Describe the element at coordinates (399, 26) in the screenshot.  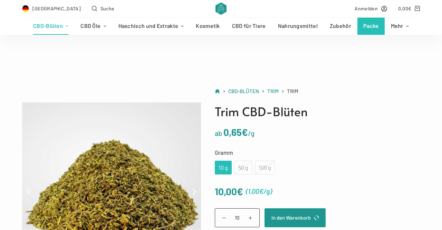
I see `a: Mehr` at that location.